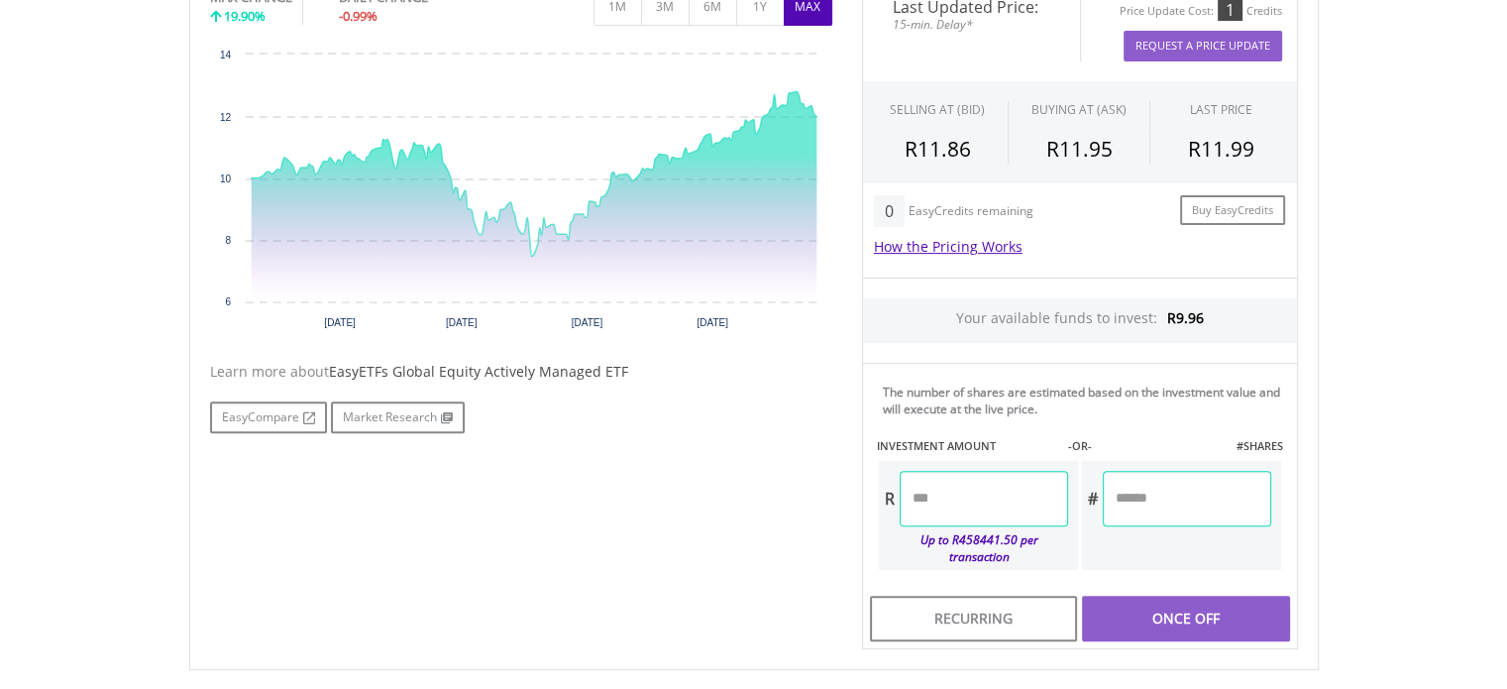  Describe the element at coordinates (937, 149) in the screenshot. I see `span: R11.86` at that location.